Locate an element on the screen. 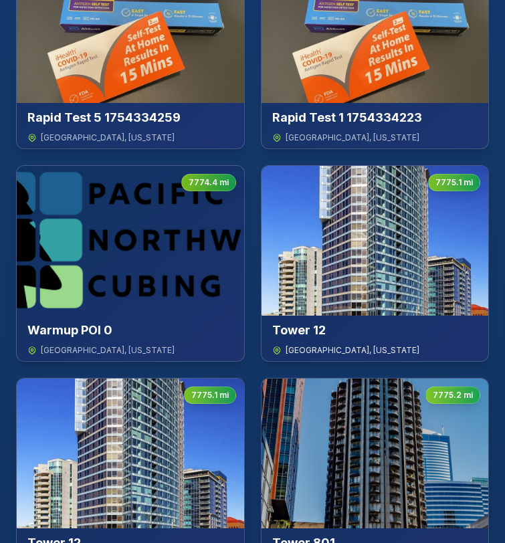  span: 7775.2 mi is located at coordinates (453, 395).